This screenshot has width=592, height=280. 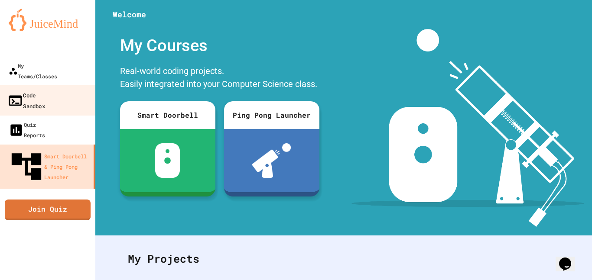 I want to click on div: My Teams/Classes, so click(x=33, y=71).